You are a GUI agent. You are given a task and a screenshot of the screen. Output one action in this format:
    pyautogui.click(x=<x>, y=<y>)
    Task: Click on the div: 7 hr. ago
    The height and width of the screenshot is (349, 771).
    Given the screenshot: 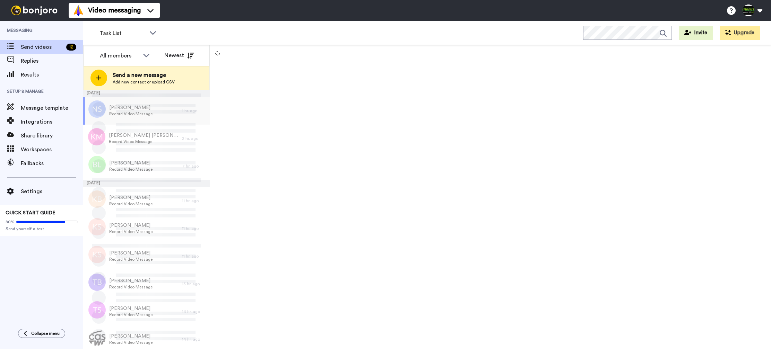 What is the action you would take?
    pyautogui.click(x=194, y=166)
    